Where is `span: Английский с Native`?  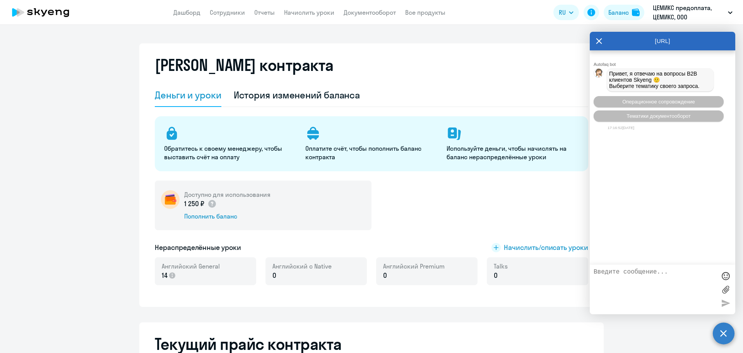 span: Английский с Native is located at coordinates (302, 266).